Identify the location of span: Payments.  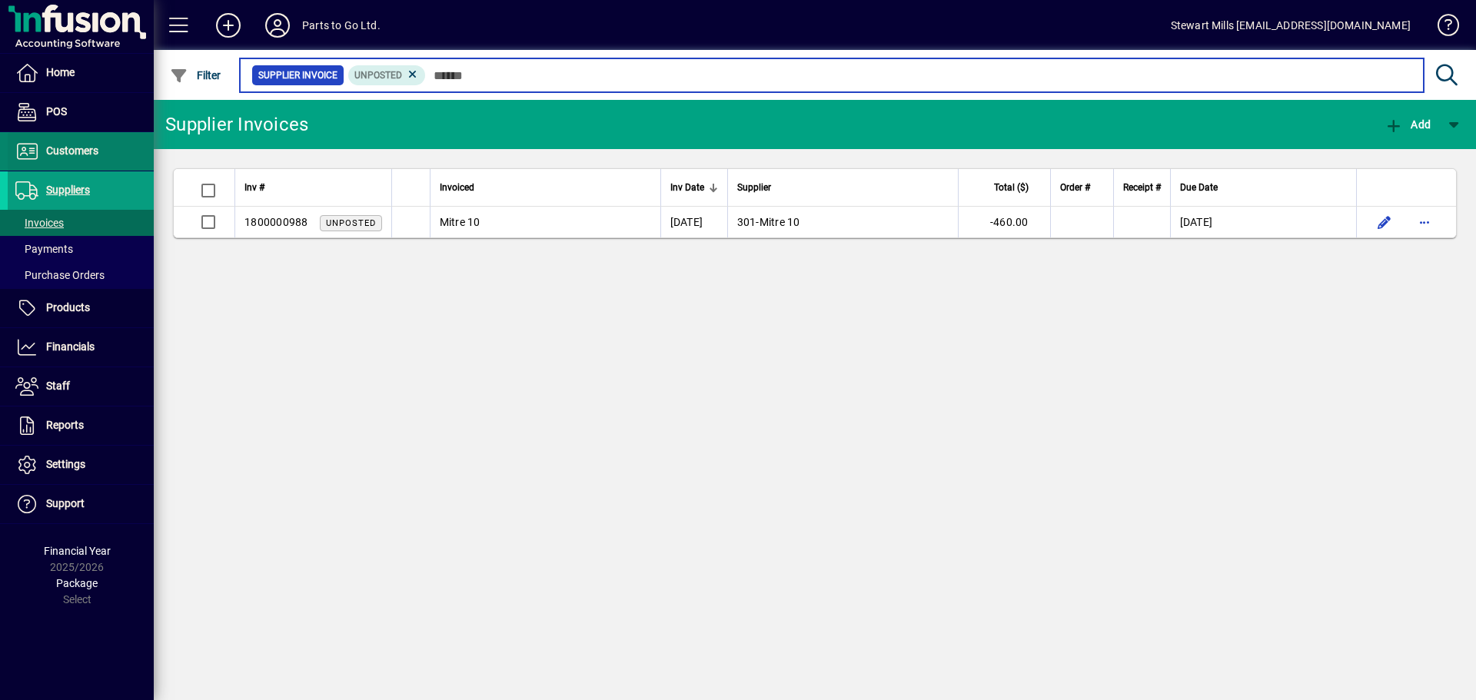
(44, 249).